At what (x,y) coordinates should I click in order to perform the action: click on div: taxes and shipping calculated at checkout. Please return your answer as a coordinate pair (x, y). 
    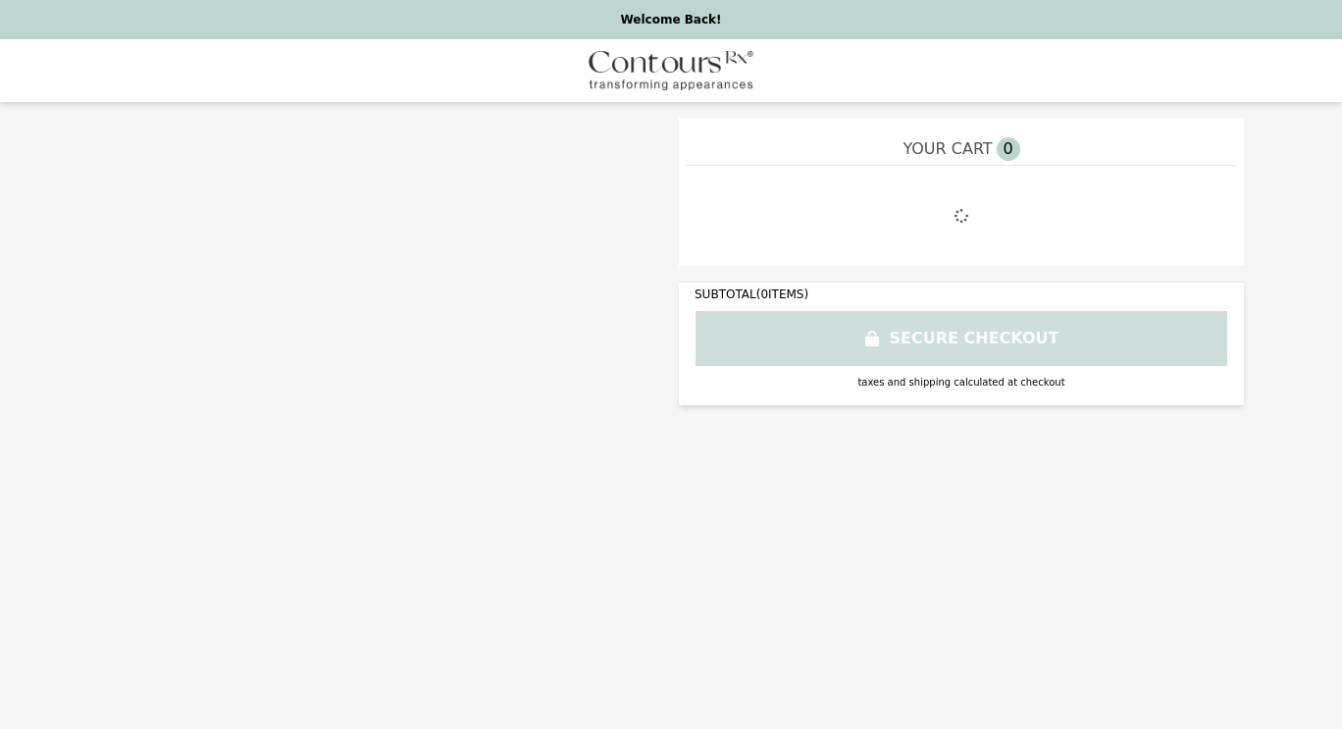
    Looking at the image, I should click on (961, 381).